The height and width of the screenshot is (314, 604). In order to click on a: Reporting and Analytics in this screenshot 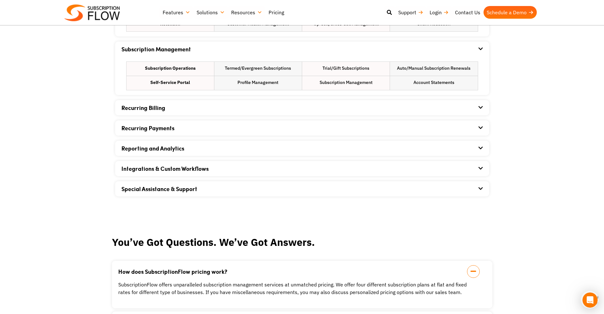, I will do `click(153, 148)`.